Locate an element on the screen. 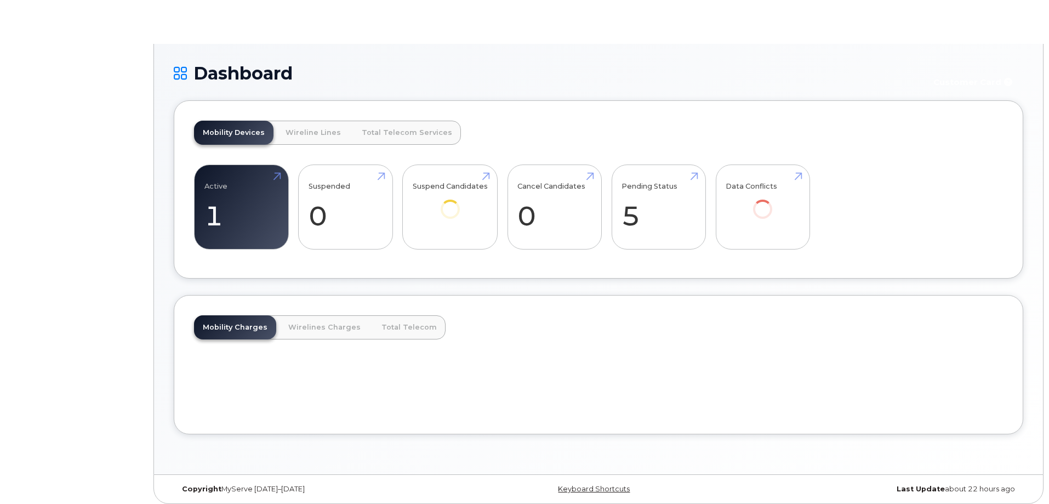  div: about 22 hours ago is located at coordinates (881, 489).